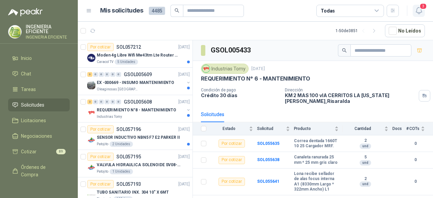 This screenshot has width=433, height=198. Describe the element at coordinates (39, 89) in the screenshot. I see `a: Tareas` at that location.